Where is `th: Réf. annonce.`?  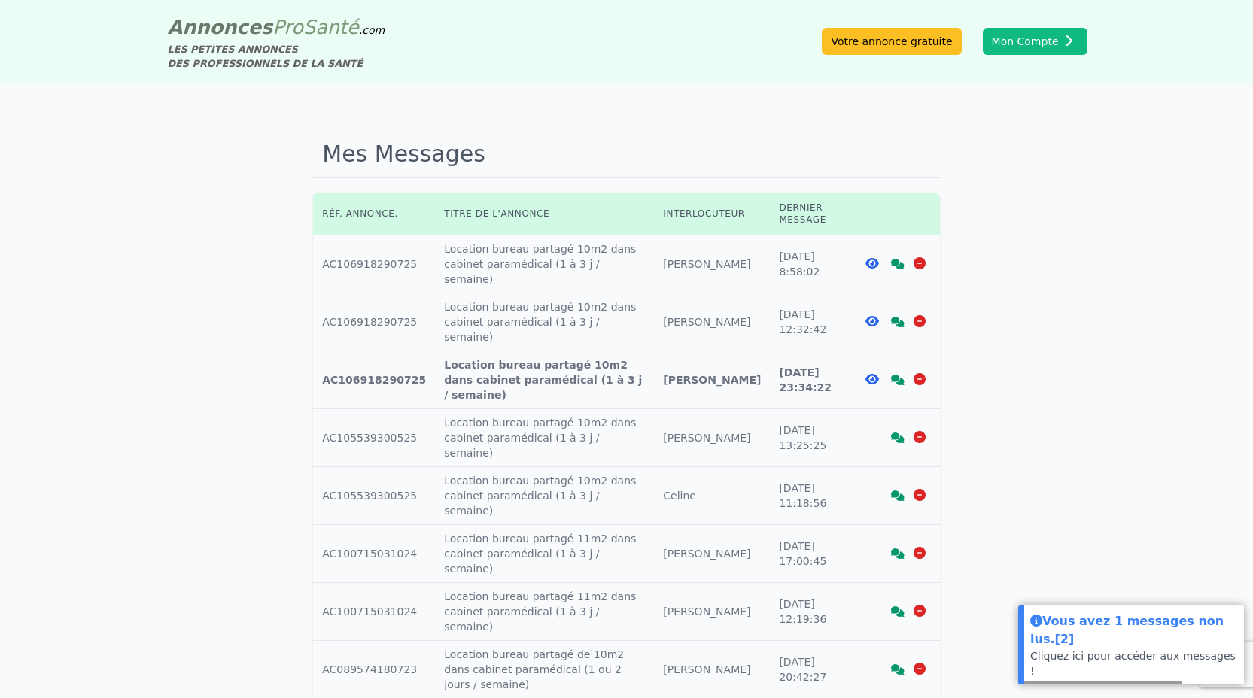 th: Réf. annonce. is located at coordinates (374, 214).